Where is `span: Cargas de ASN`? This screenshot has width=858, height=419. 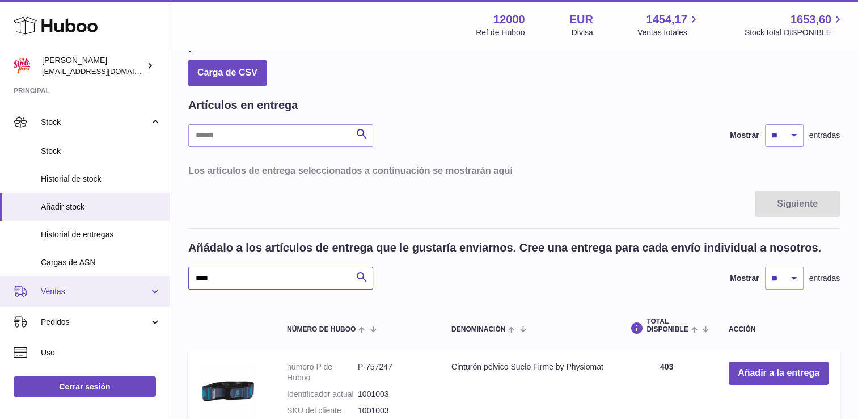 span: Cargas de ASN is located at coordinates (101, 262).